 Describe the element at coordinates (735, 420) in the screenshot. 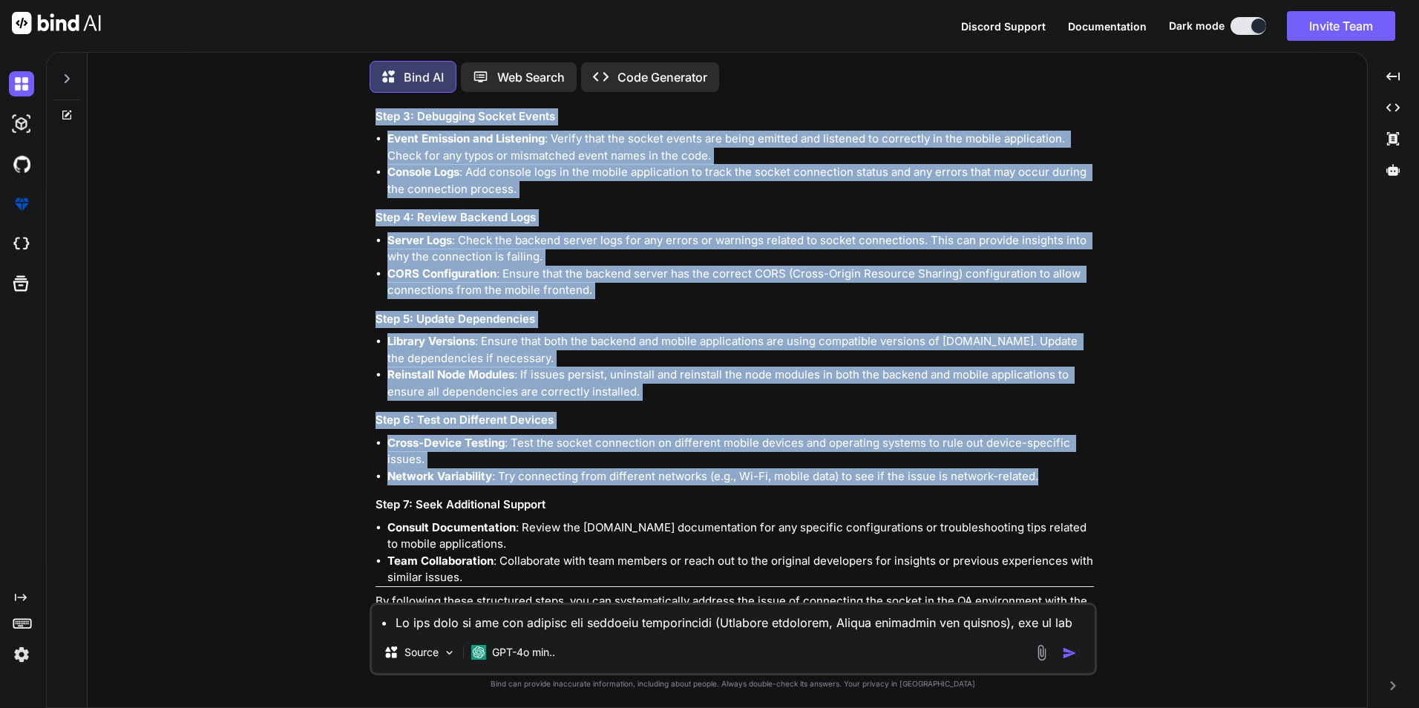

I see `h3: Step 6: Test on Different Devices` at that location.